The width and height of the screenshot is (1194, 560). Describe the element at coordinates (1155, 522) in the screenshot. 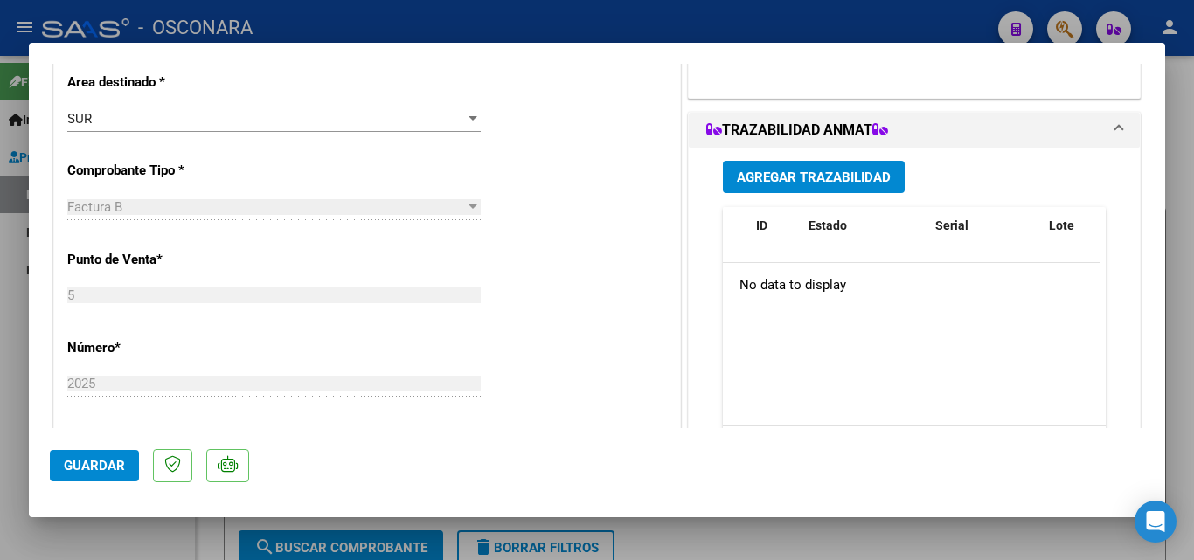

I see `div: Open Intercom Messenger` at that location.